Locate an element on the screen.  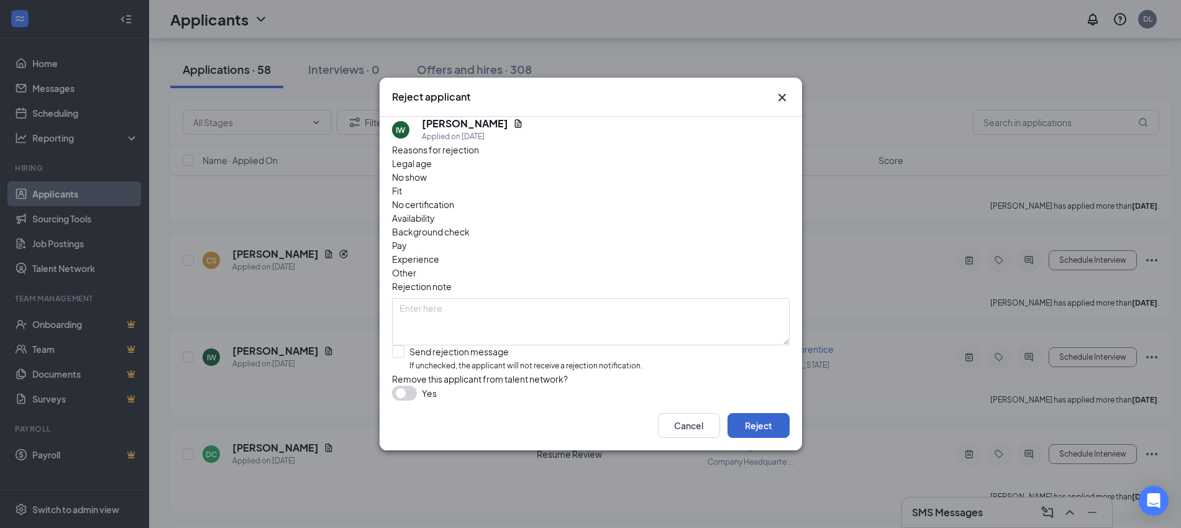
button: Reject is located at coordinates (758, 425).